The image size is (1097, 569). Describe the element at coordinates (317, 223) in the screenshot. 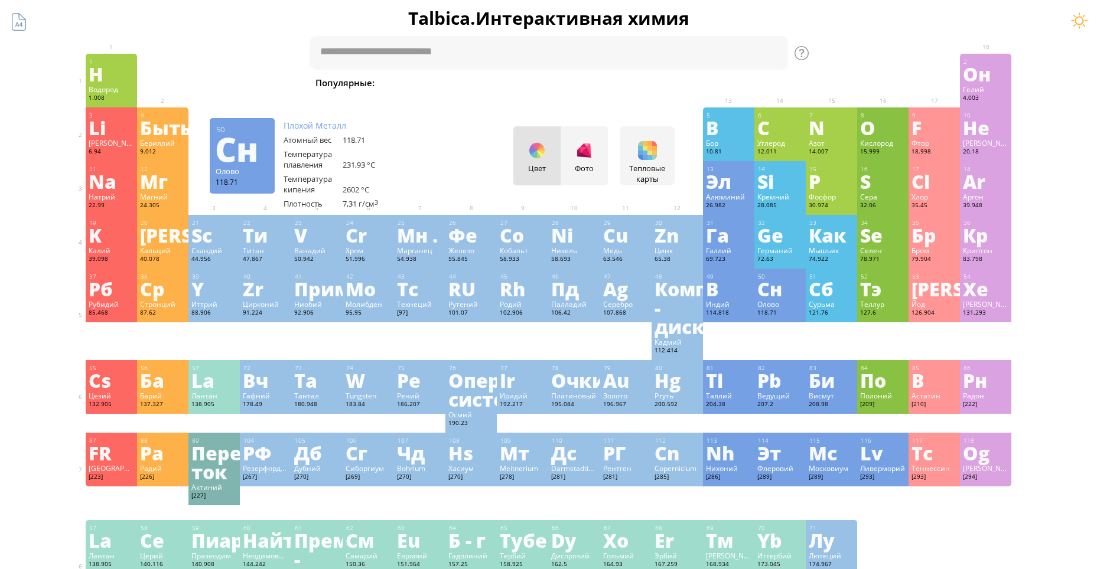

I see `div: 23` at that location.